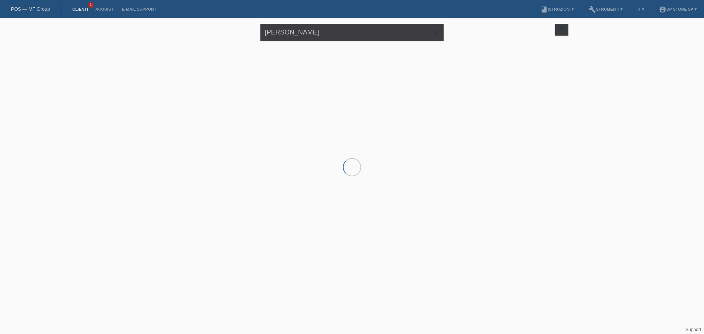  I want to click on i: filter_list, so click(562, 29).